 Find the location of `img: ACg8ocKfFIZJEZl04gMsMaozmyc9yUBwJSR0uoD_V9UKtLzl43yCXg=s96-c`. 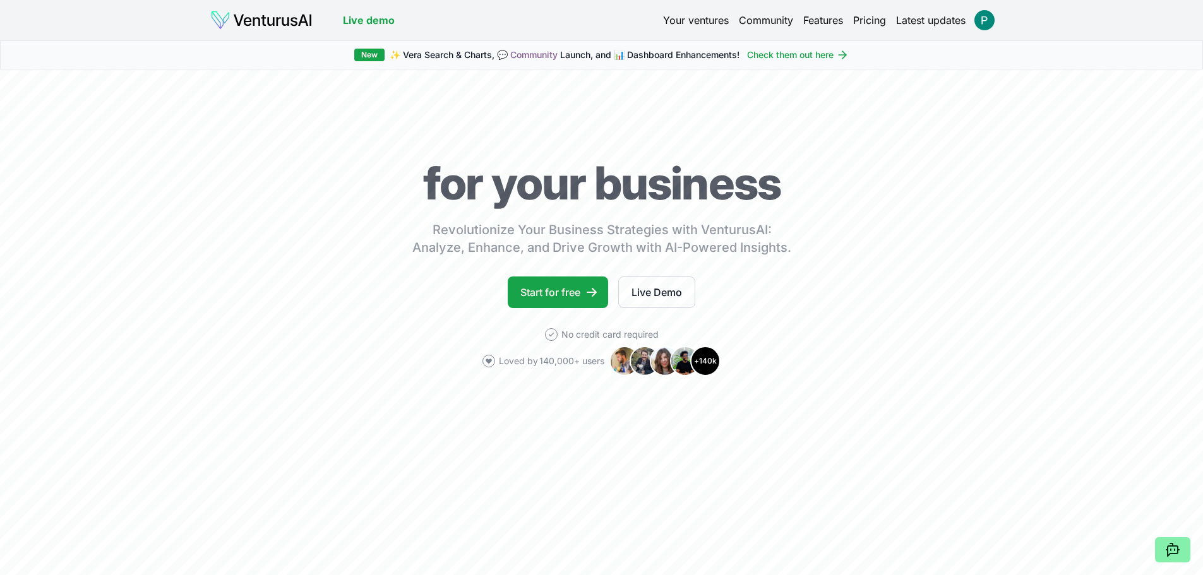

img: ACg8ocKfFIZJEZl04gMsMaozmyc9yUBwJSR0uoD_V9UKtLzl43yCXg=s96-c is located at coordinates (985, 20).